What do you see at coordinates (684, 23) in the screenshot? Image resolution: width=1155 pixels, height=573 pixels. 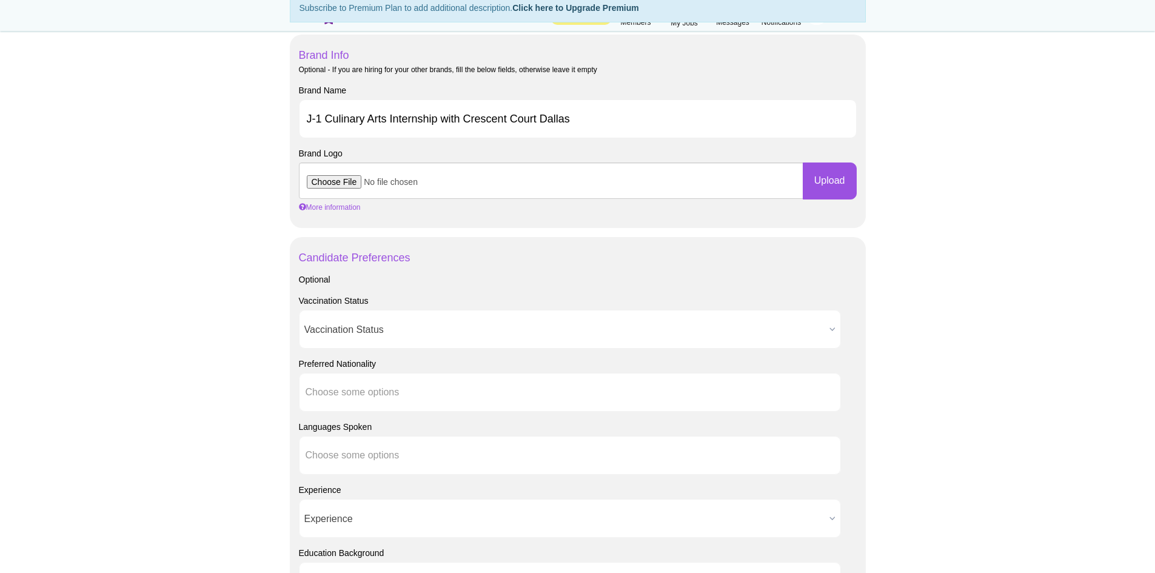 I see `span: My Jobs` at bounding box center [684, 23].